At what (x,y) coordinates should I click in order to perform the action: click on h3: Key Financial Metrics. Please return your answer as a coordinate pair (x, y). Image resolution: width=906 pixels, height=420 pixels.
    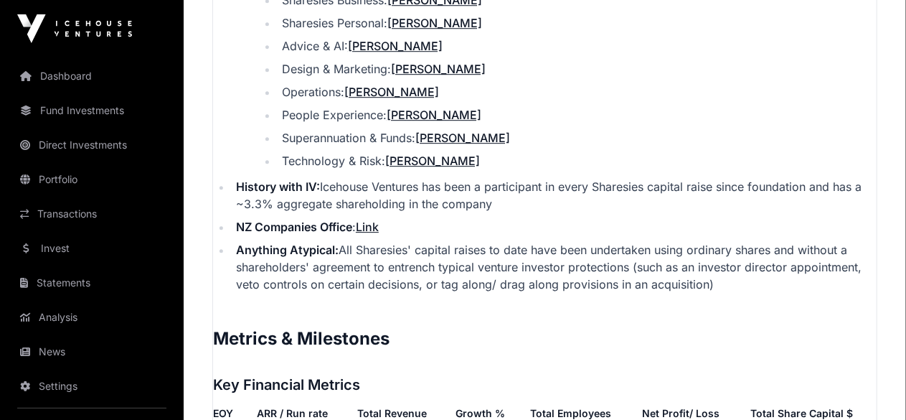
    Looking at the image, I should click on (544, 384).